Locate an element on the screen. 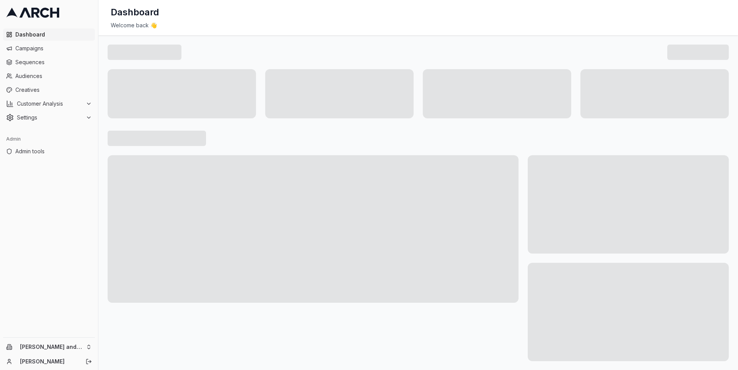 This screenshot has height=370, width=738. a: Admin tools is located at coordinates (49, 151).